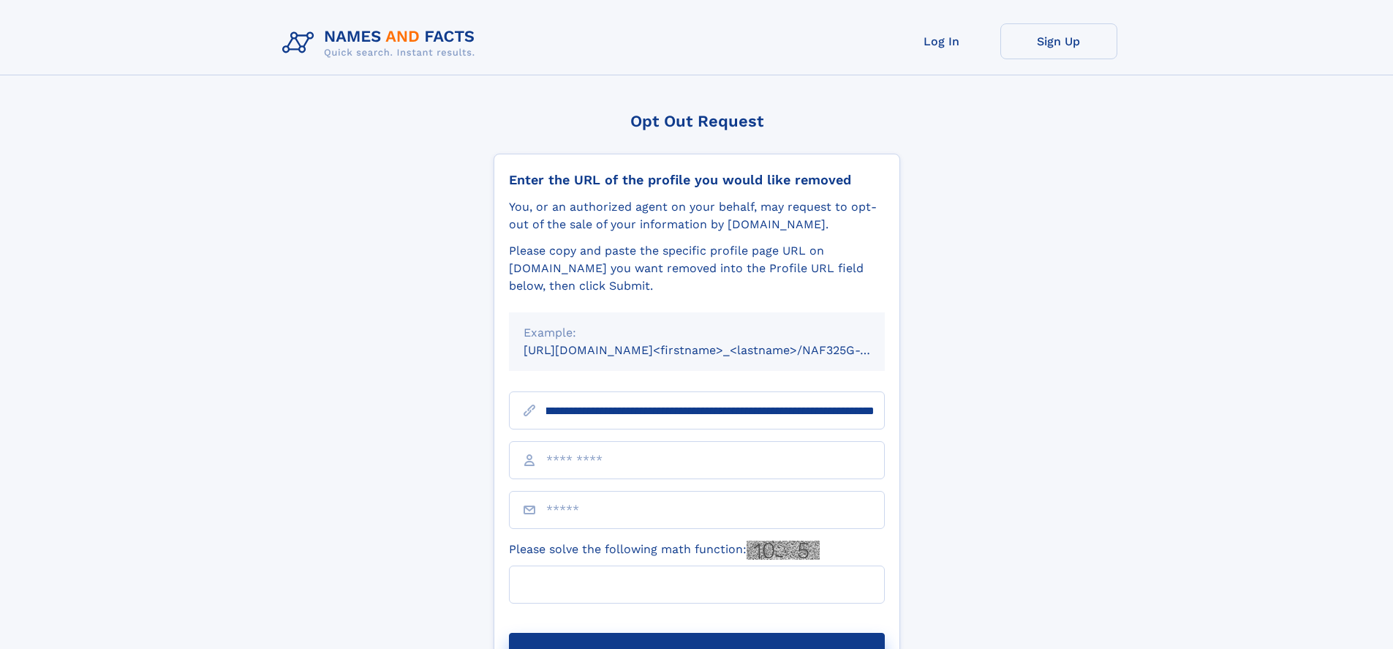 The height and width of the screenshot is (649, 1393). I want to click on a: Sign Up, so click(1059, 41).